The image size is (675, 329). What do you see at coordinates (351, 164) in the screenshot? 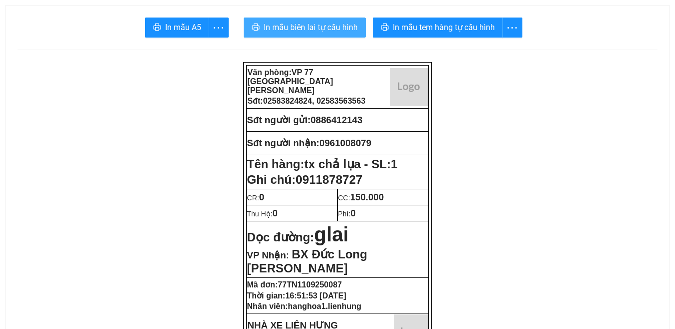
I see `span: tx chả lụa - SL:` at bounding box center [351, 164].